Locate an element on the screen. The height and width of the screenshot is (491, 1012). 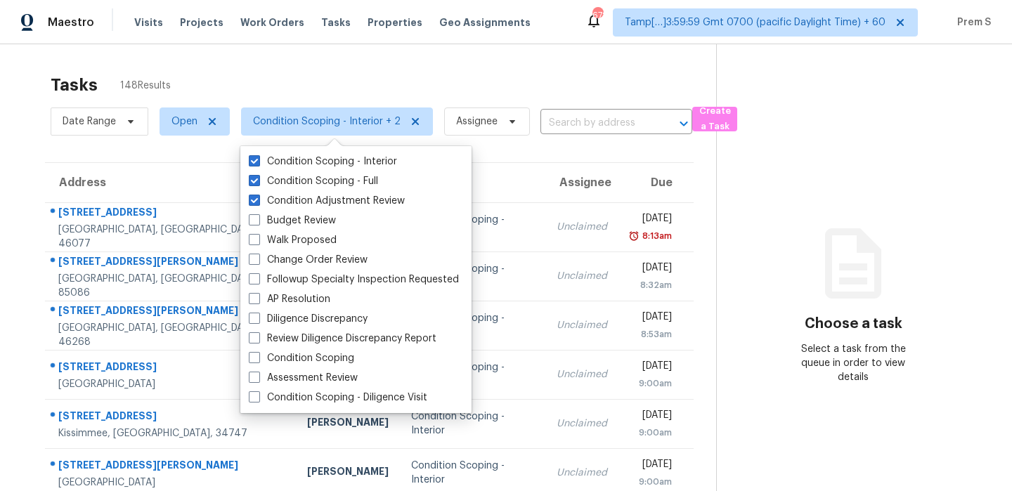
span: Open is located at coordinates (184, 122).